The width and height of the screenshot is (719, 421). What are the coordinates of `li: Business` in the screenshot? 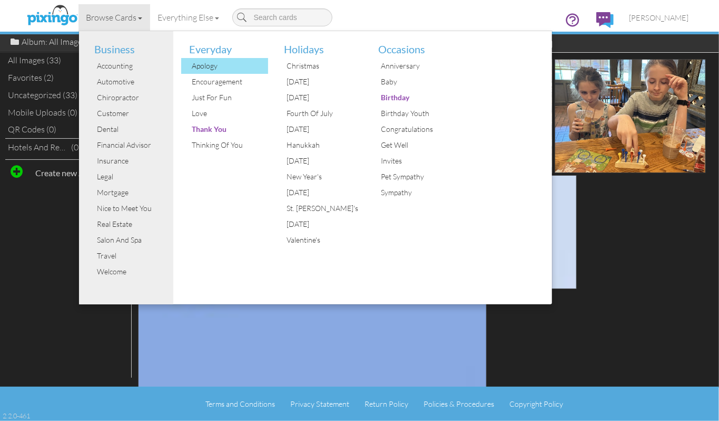 It's located at (130, 45).